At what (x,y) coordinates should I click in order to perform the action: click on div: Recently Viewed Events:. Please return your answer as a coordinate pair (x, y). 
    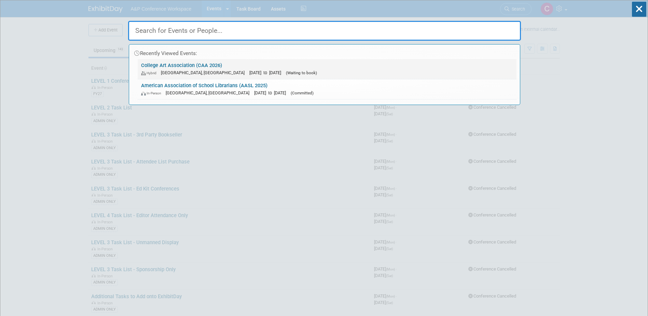
    Looking at the image, I should click on (324, 52).